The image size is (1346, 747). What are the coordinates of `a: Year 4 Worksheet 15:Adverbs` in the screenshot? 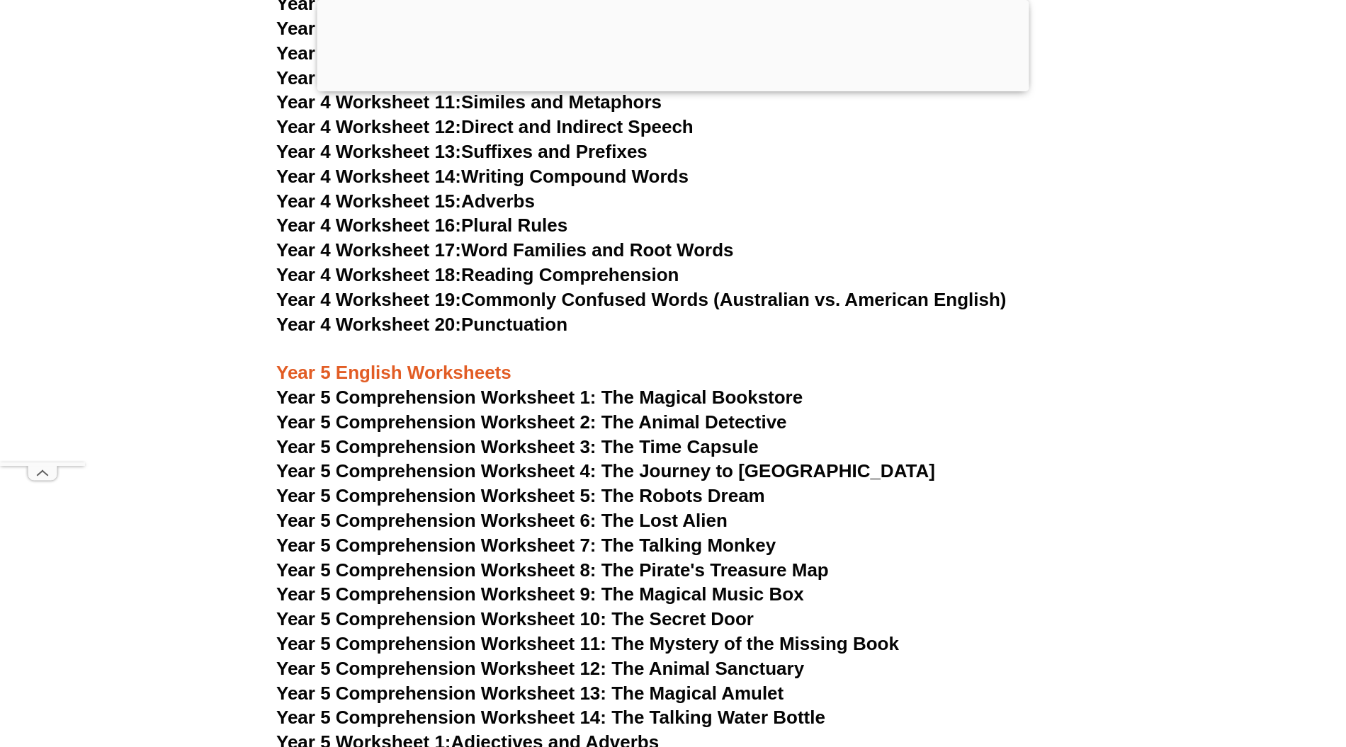 It's located at (405, 201).